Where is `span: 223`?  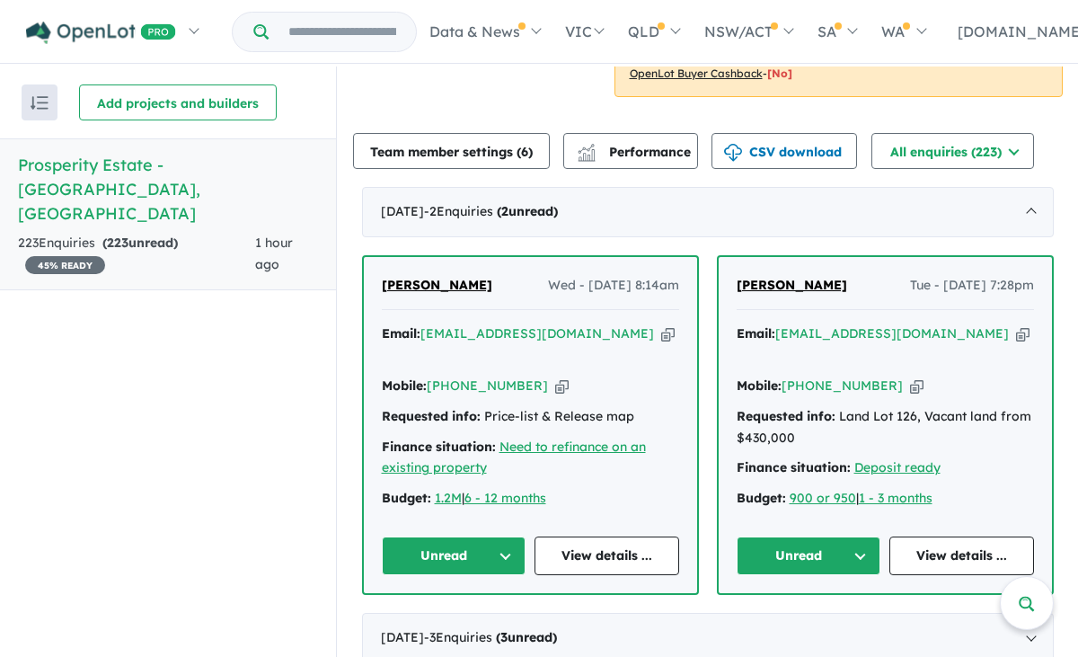 span: 223 is located at coordinates (118, 243).